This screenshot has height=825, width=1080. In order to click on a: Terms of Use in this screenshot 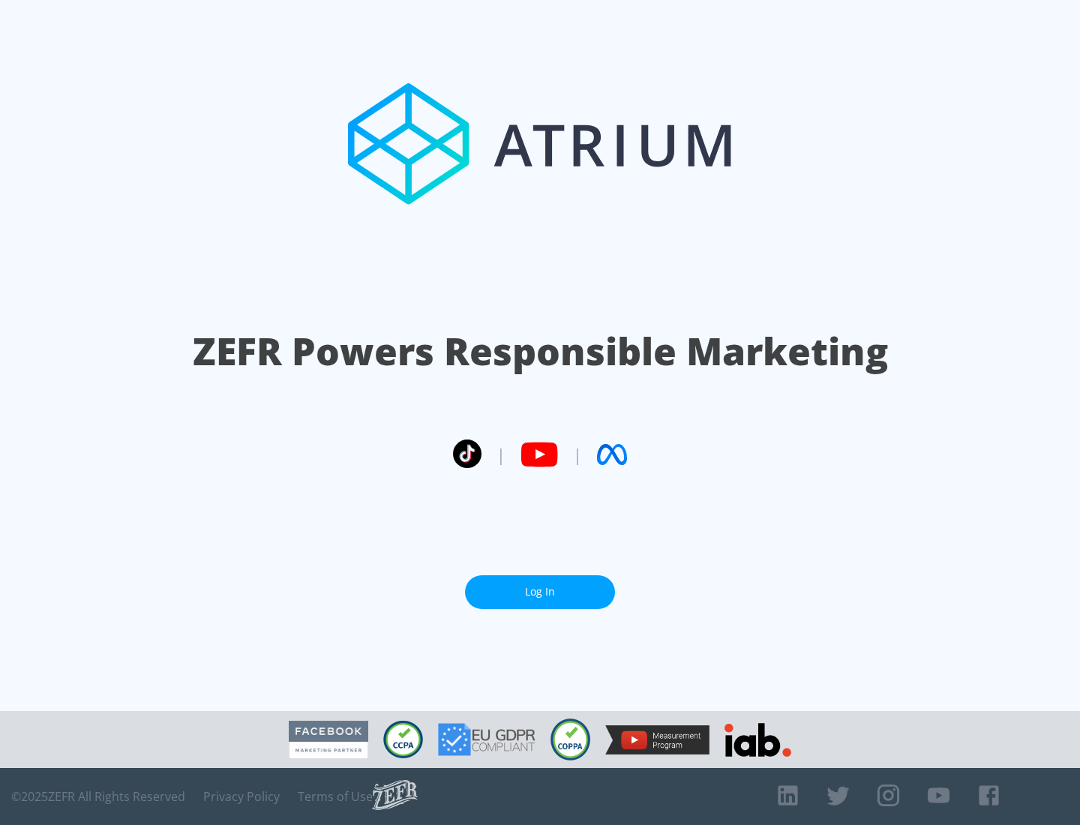, I will do `click(335, 796)`.